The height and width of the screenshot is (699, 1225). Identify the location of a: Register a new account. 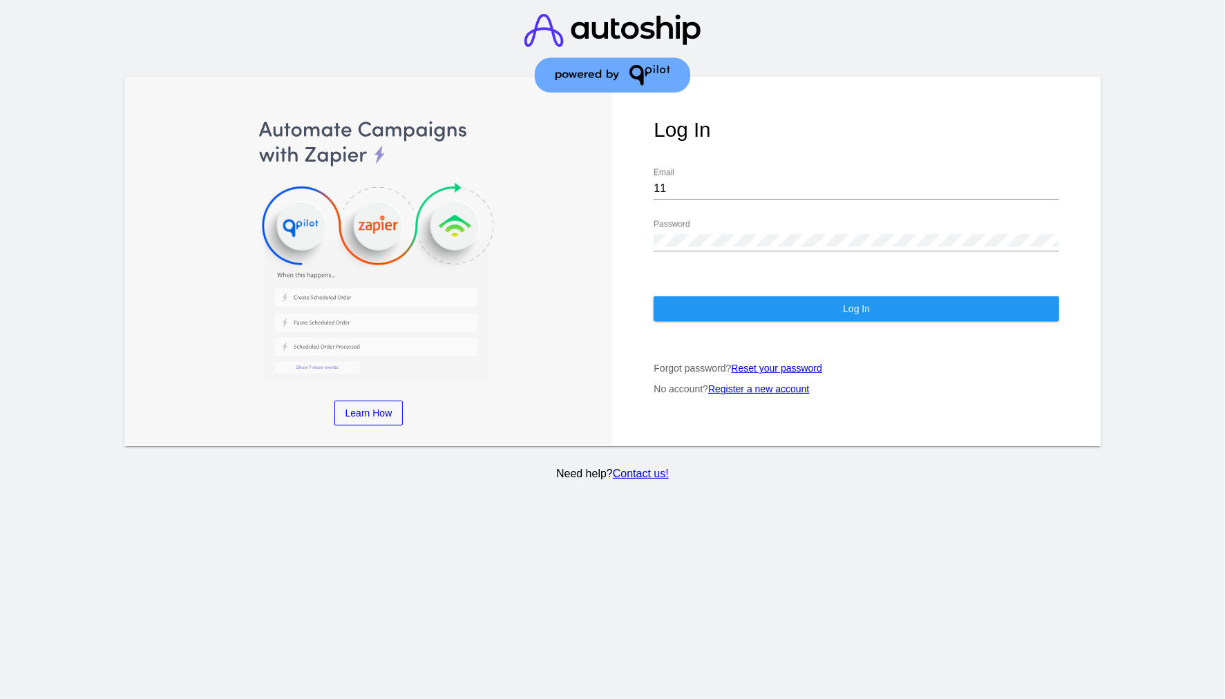
(759, 389).